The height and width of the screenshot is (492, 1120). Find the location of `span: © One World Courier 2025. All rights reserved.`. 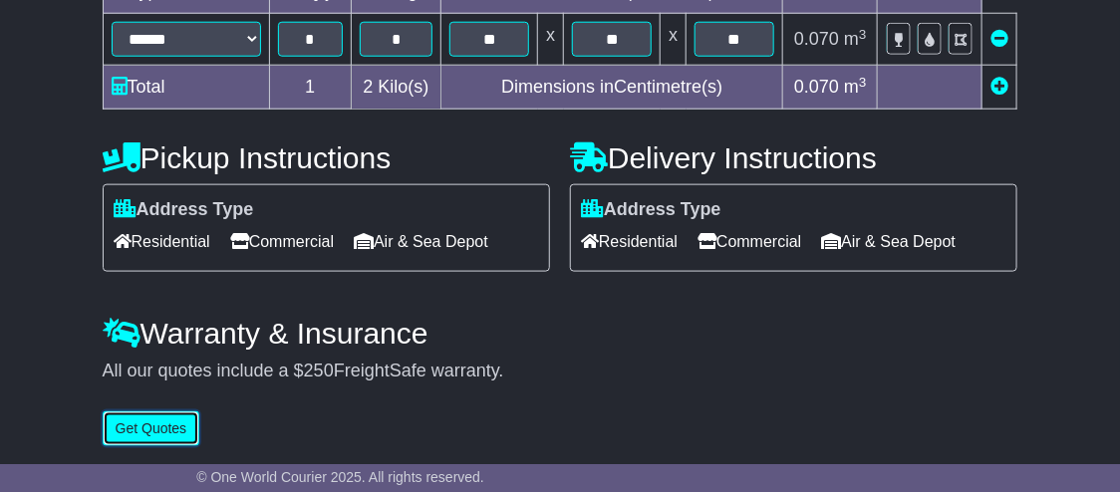

span: © One World Courier 2025. All rights reserved. is located at coordinates (340, 477).